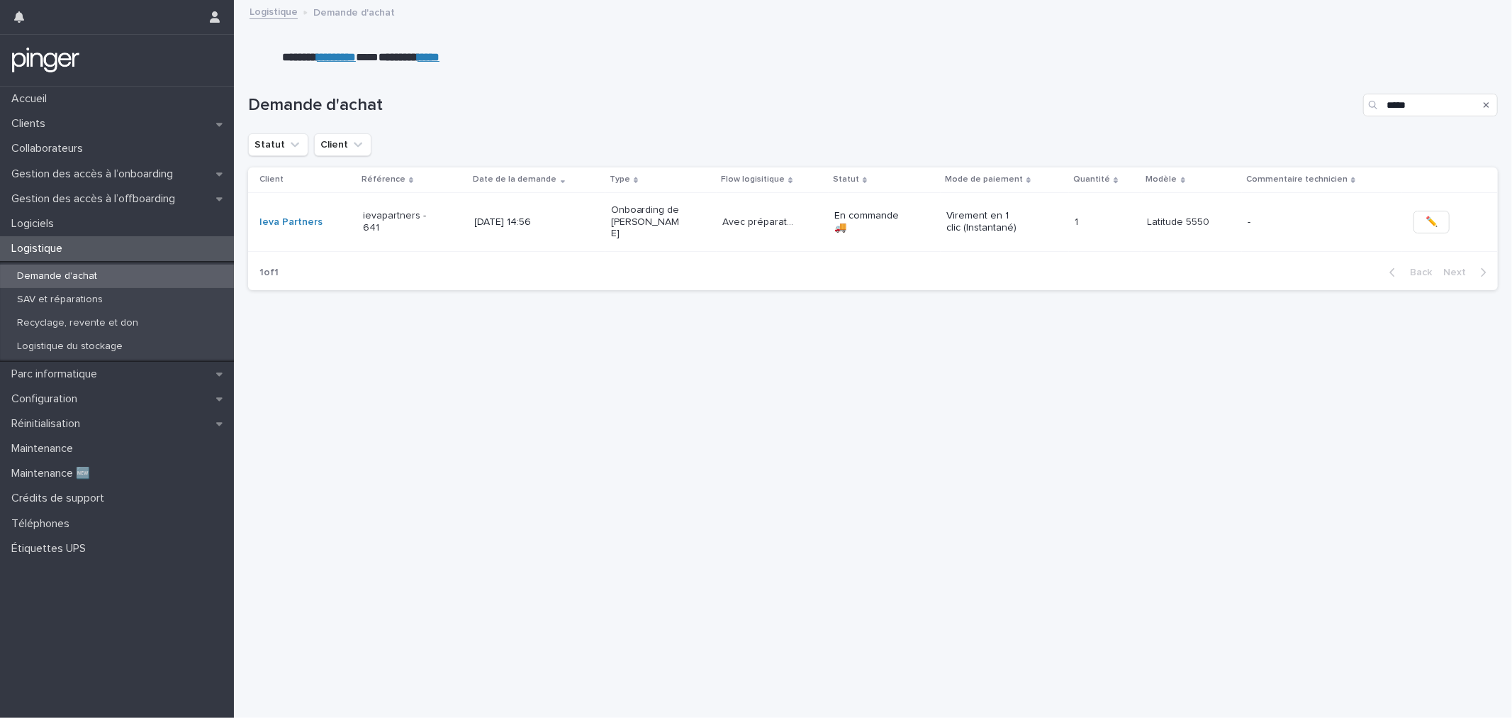  I want to click on a: Logistique, so click(274, 11).